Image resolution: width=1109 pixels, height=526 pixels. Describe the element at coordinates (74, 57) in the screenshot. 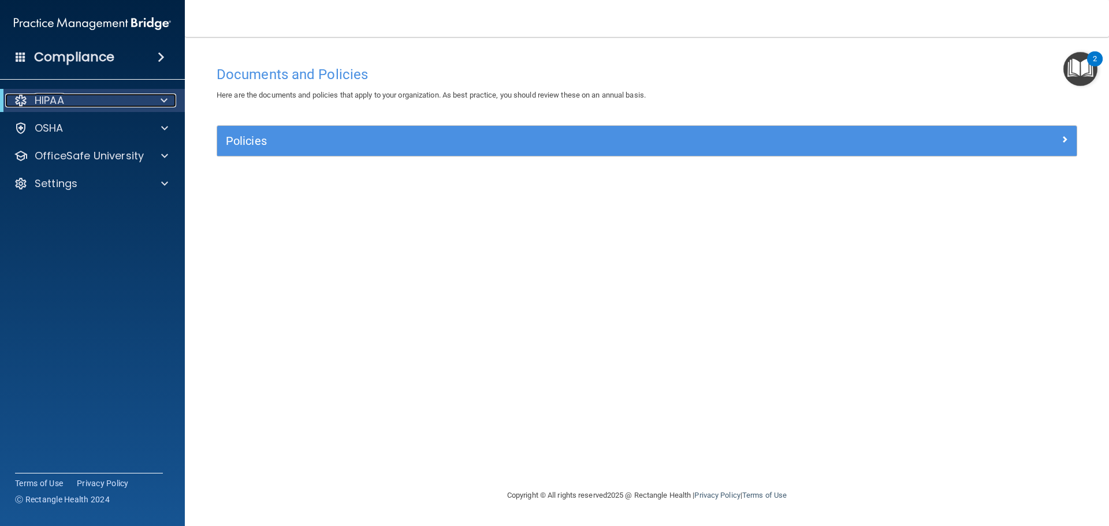

I see `h4: Compliance` at that location.